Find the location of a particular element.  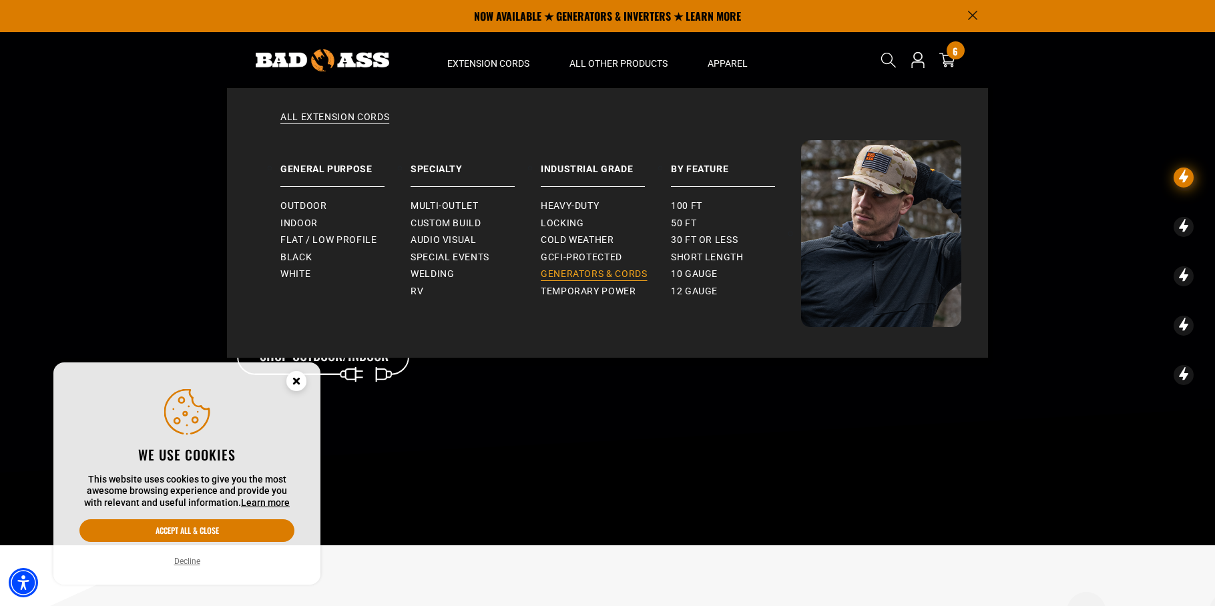

span: Custom Build is located at coordinates (446, 224).